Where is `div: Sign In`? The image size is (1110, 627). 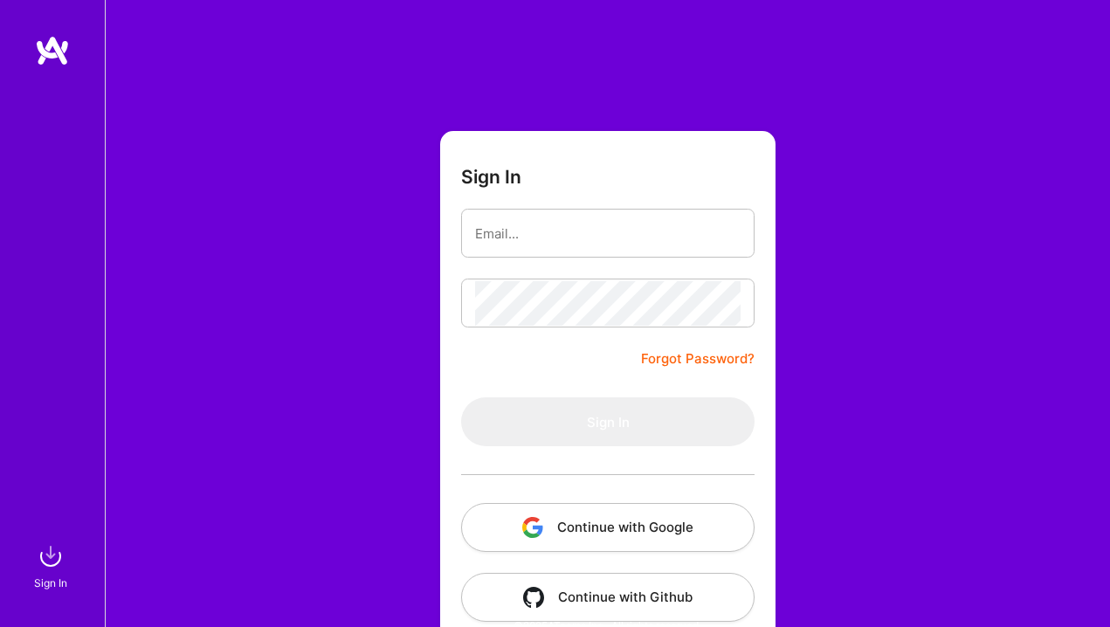
div: Sign In is located at coordinates (51, 583).